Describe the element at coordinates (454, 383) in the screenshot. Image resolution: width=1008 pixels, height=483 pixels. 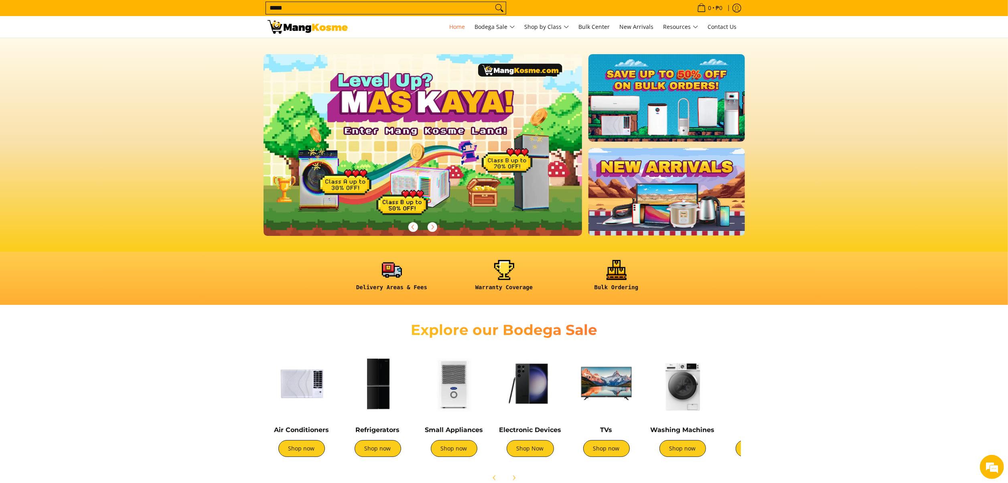
I see `img: Small Appliances` at that location.